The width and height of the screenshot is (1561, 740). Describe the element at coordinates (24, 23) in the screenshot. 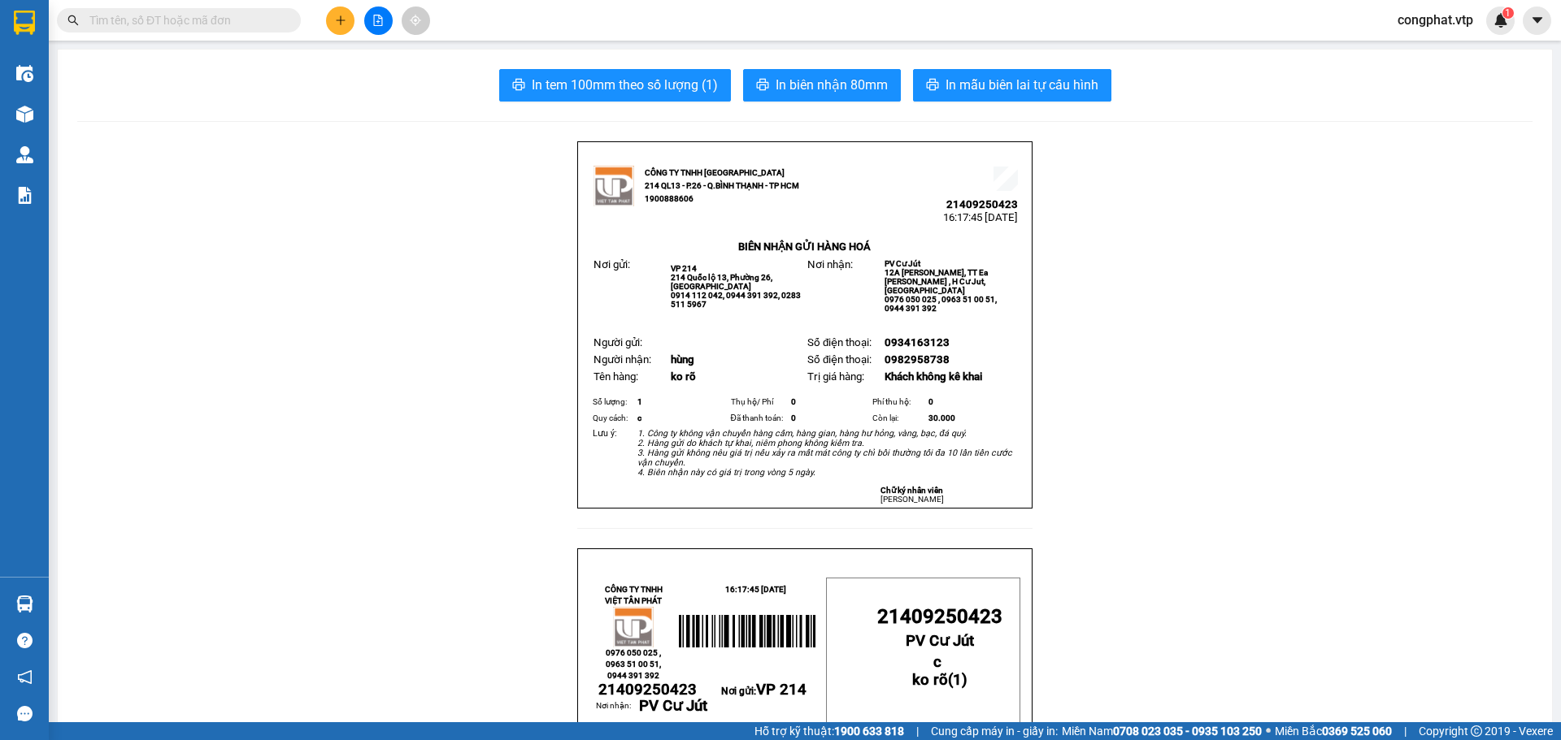

I see `img: logo-vxr` at that location.